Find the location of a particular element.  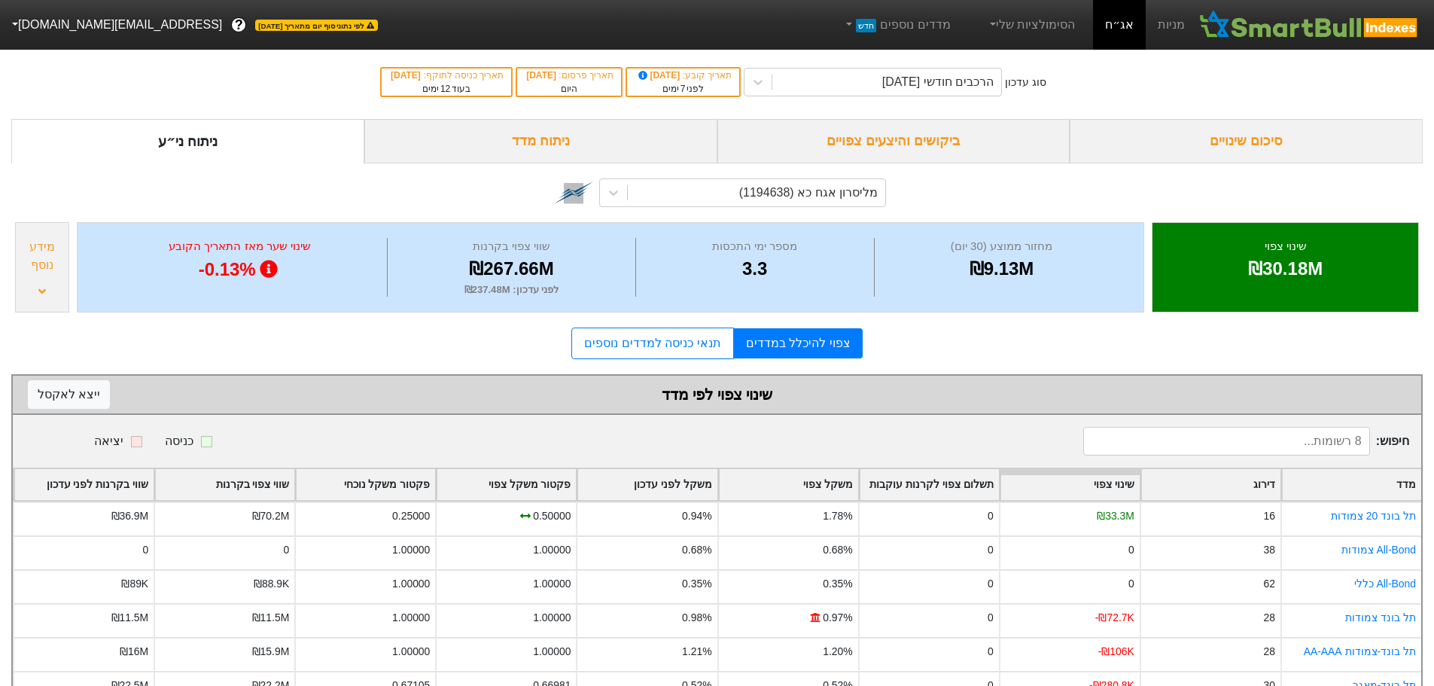

div: ניתוח ני״ע is located at coordinates (187, 141).